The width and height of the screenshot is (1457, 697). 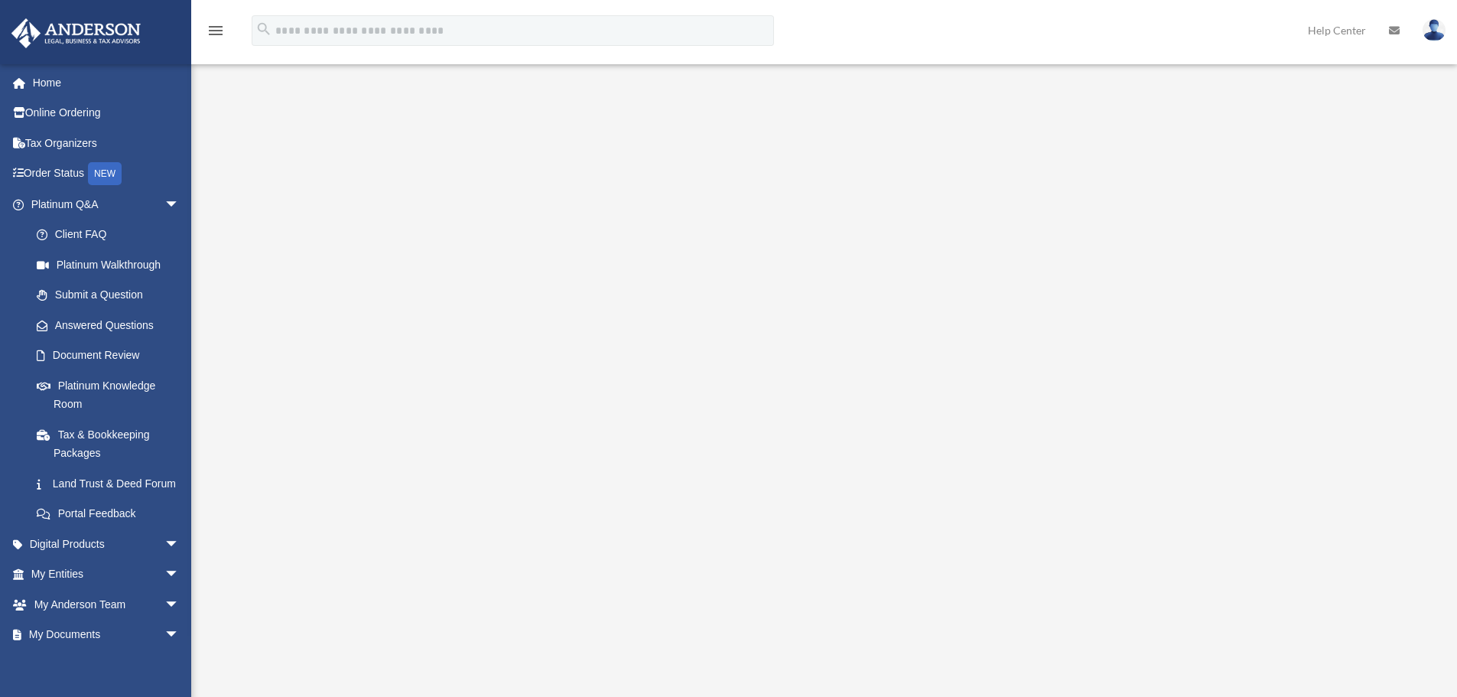 I want to click on img: Anderson Advisors Platinum Portal, so click(x=76, y=33).